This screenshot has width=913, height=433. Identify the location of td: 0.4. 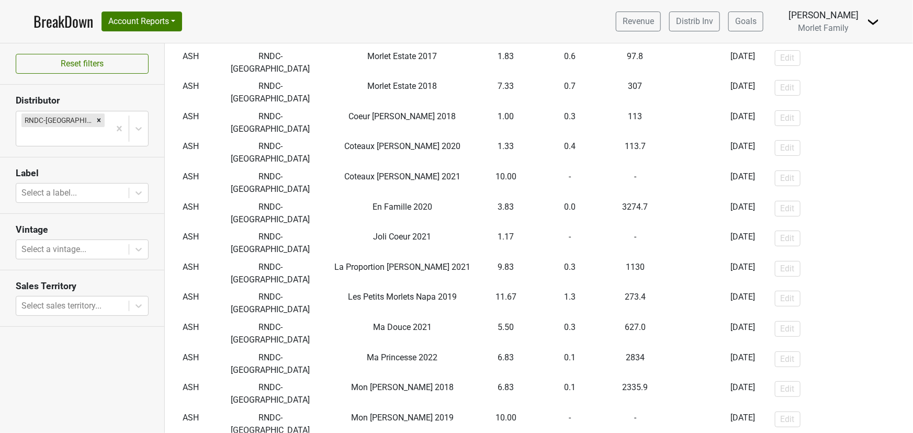
(570, 153).